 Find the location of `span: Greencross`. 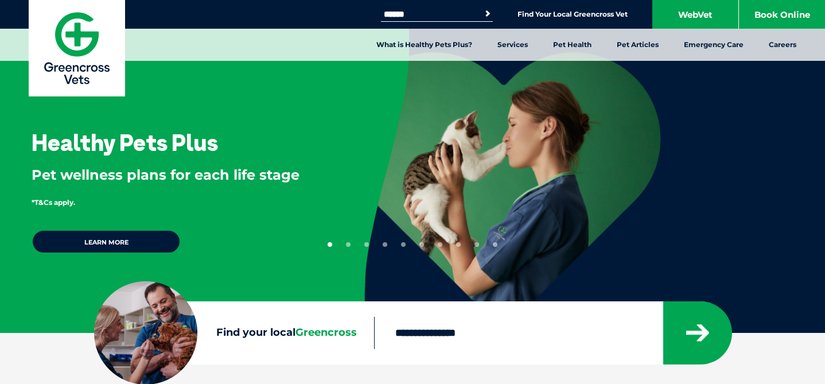

span: Greencross is located at coordinates (326, 332).